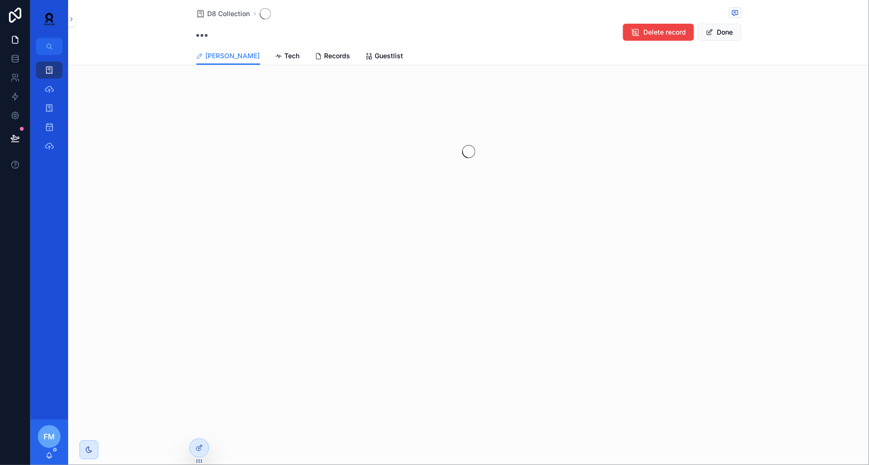 The width and height of the screenshot is (869, 465). I want to click on a: D8 Collection, so click(223, 14).